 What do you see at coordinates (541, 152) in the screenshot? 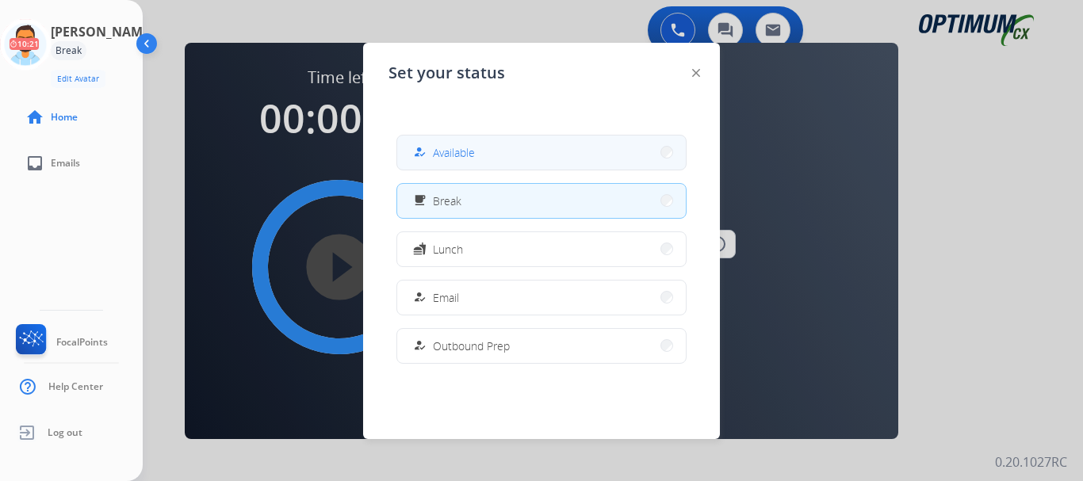
I see `button: Available` at bounding box center [541, 152].